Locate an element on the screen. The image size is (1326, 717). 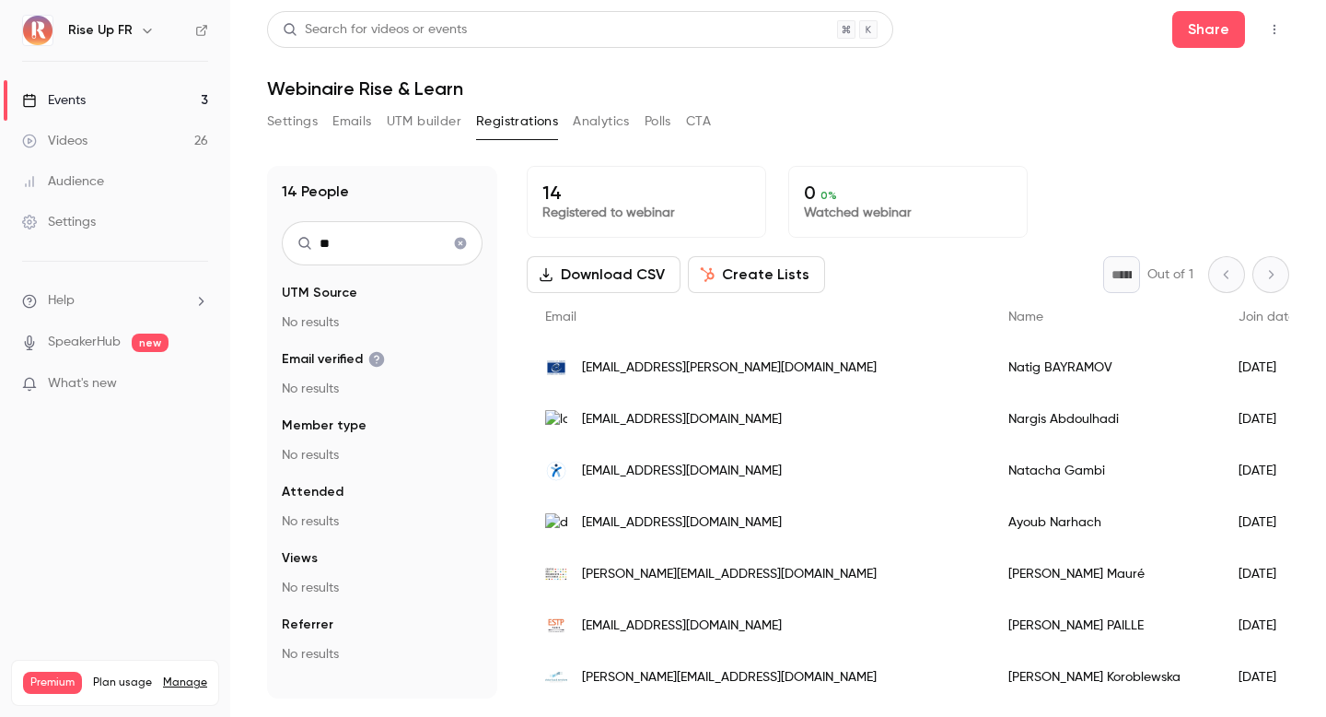
div: Ayoub Narhach is located at coordinates (1105, 522).